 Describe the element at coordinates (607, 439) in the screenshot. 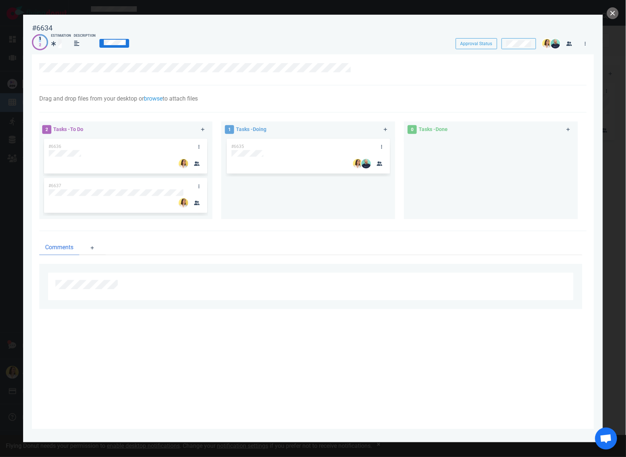

I see `div: Ouvrir le chat` at that location.